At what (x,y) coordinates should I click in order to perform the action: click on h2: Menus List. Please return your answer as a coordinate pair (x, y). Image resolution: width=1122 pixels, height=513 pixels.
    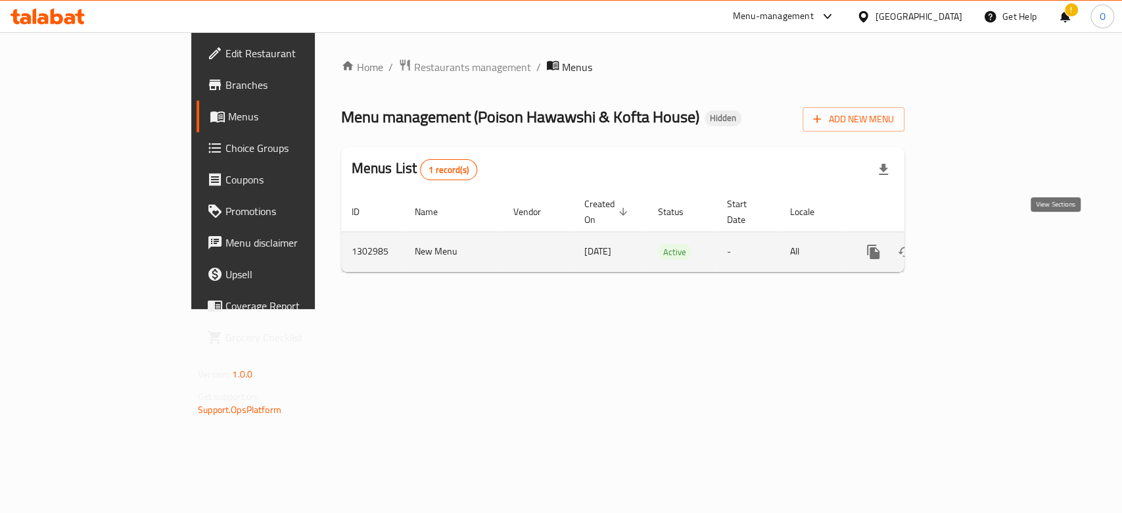
    Looking at the image, I should click on (414, 169).